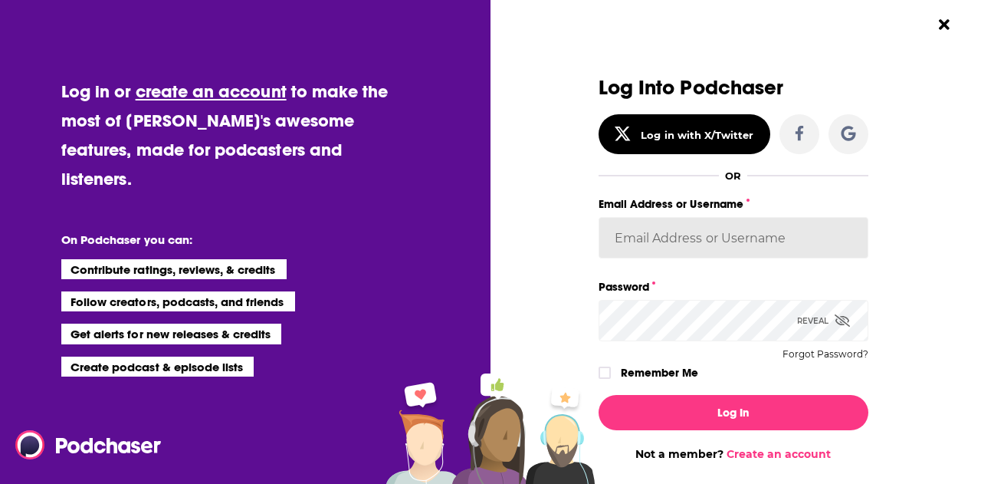 The height and width of the screenshot is (484, 981). I want to click on button: Close Button, so click(944, 25).